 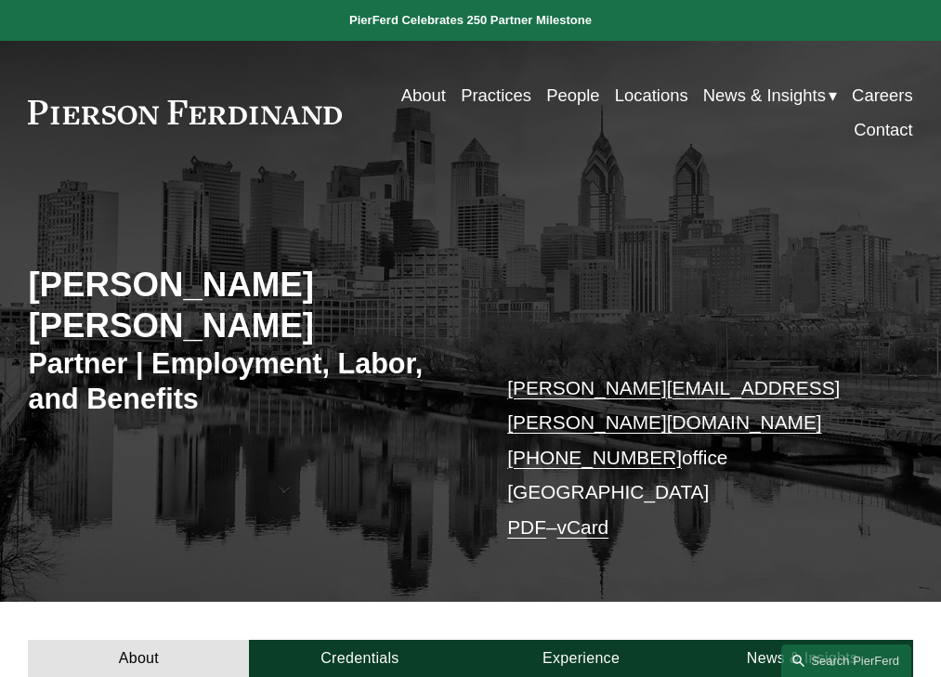 I want to click on a: Search this site, so click(x=847, y=661).